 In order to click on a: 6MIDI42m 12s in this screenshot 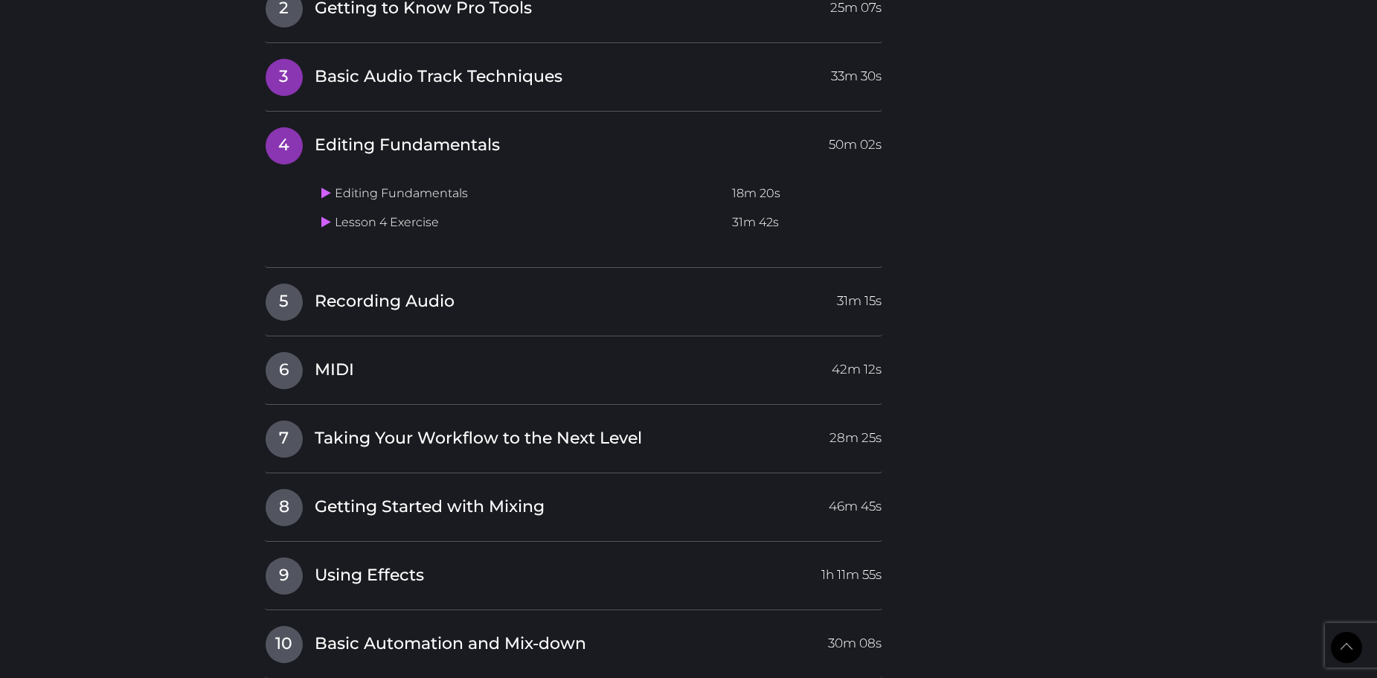, I will do `click(573, 367)`.